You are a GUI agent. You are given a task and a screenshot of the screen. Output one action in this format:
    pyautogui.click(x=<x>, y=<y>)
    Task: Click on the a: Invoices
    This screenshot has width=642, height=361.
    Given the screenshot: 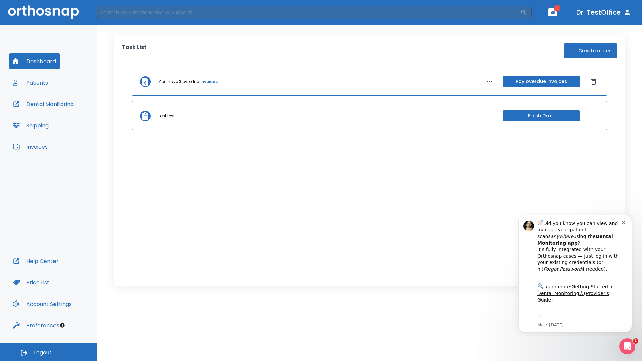 What is the action you would take?
    pyautogui.click(x=30, y=147)
    